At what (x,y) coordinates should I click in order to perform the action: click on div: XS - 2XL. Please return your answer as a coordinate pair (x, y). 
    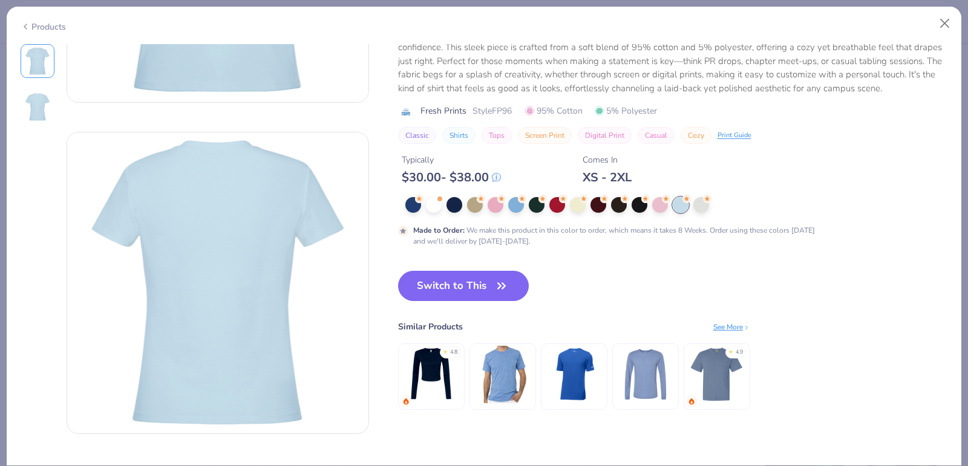
    Looking at the image, I should click on (607, 177).